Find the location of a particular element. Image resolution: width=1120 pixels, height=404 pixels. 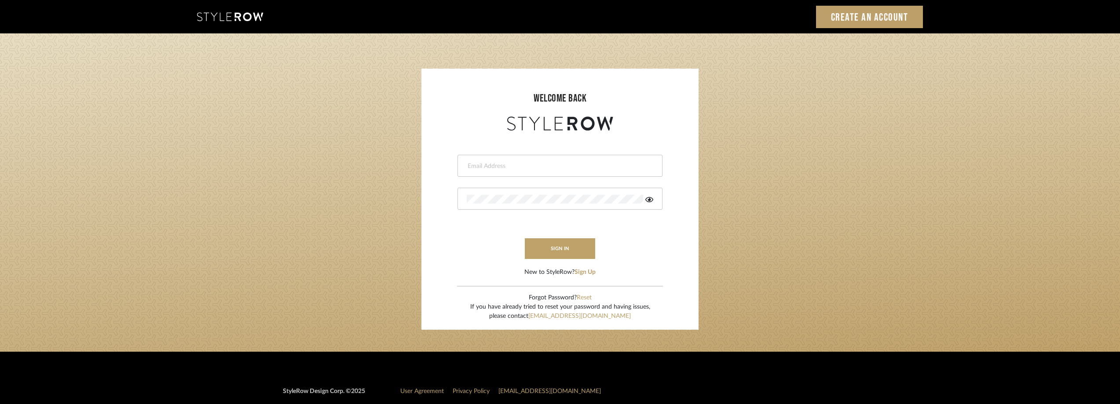

a: User Agreement is located at coordinates (422, 391).